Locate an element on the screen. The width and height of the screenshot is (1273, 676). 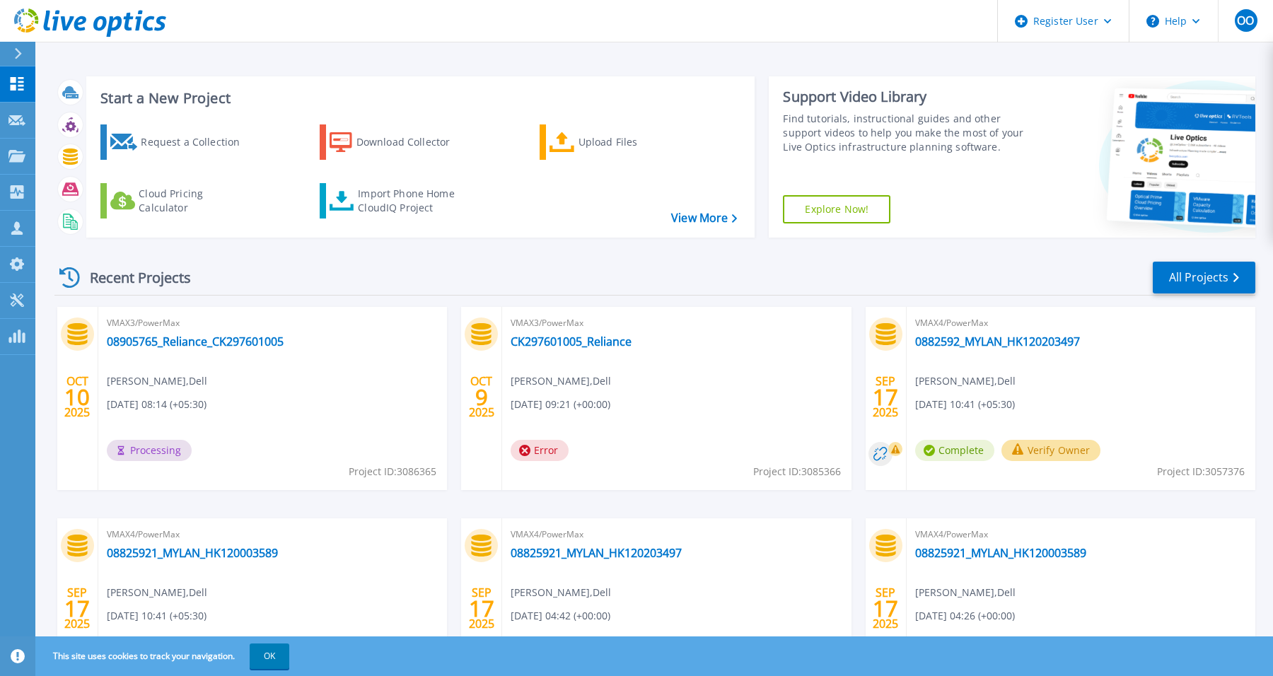
span: Project ID: 3086365 is located at coordinates (393, 472).